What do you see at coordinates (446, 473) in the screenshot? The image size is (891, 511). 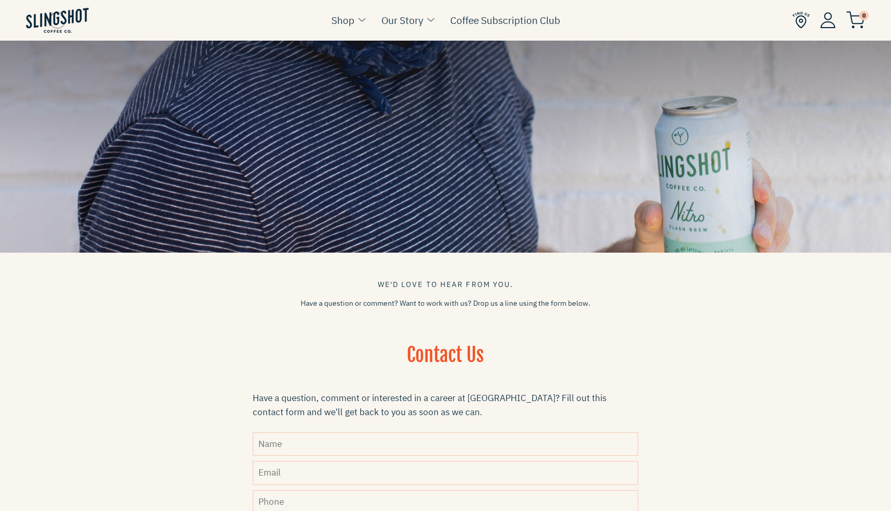 I see `input: Email` at bounding box center [446, 473].